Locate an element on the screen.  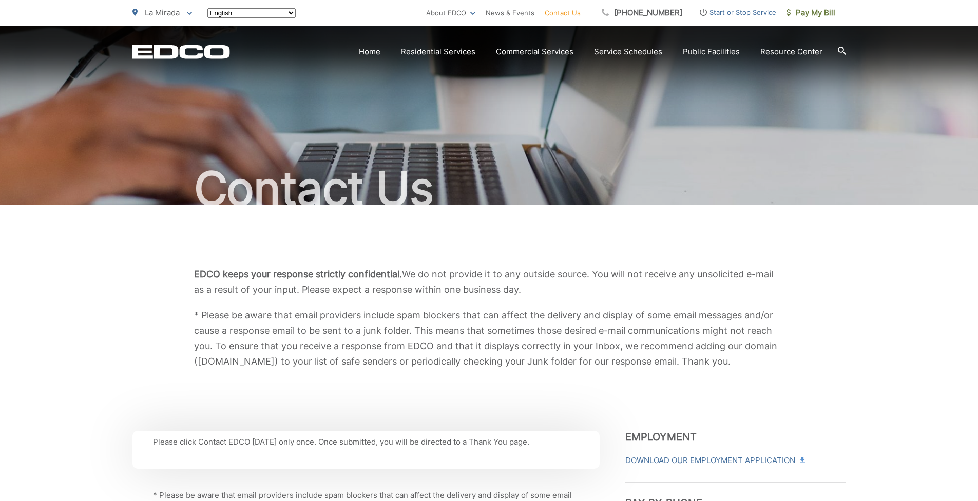
b: EDCO keeps your response strictly confidential. is located at coordinates (298, 274).